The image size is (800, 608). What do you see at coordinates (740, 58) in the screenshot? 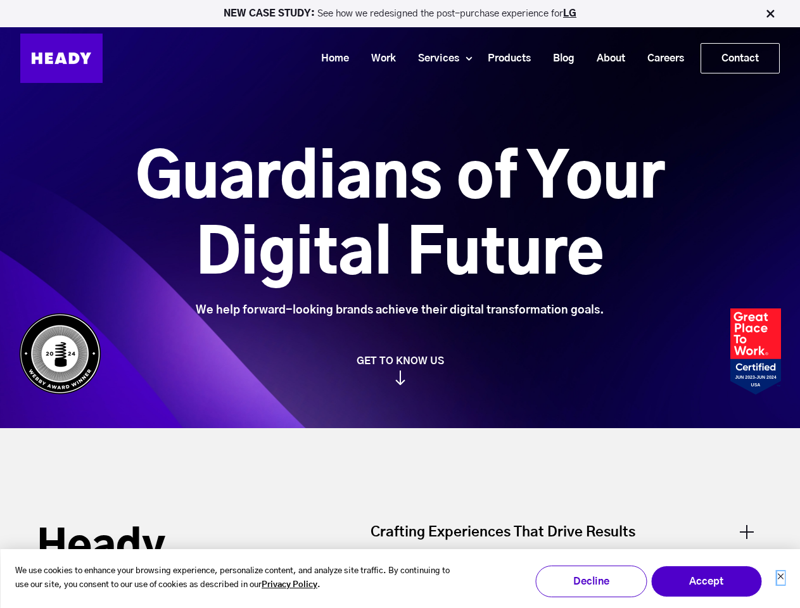
I see `a: Contact` at bounding box center [740, 58].